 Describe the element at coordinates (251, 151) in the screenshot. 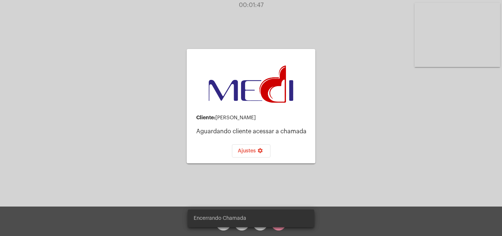

I see `span: Ajustes` at that location.